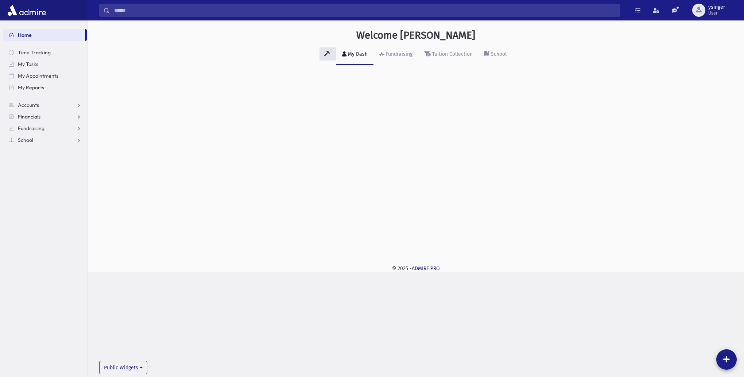 The image size is (744, 377). What do you see at coordinates (45, 52) in the screenshot?
I see `a: Time Tracking` at bounding box center [45, 52].